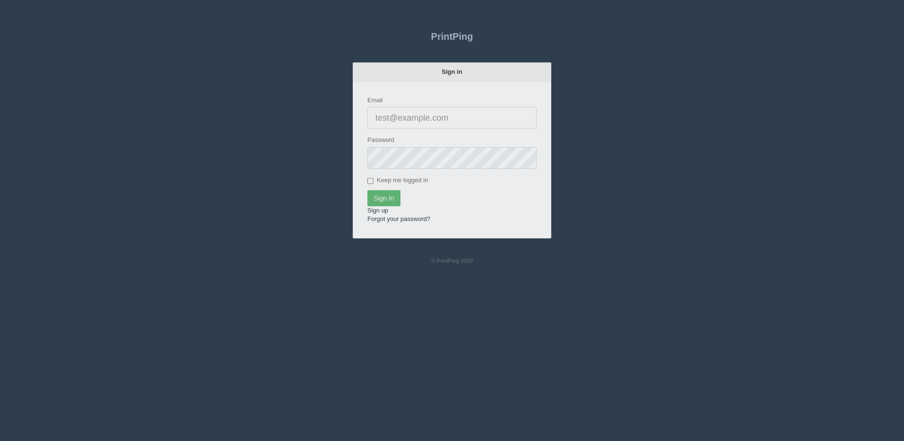 This screenshot has height=441, width=904. I want to click on input: Keep me logged in, so click(370, 180).